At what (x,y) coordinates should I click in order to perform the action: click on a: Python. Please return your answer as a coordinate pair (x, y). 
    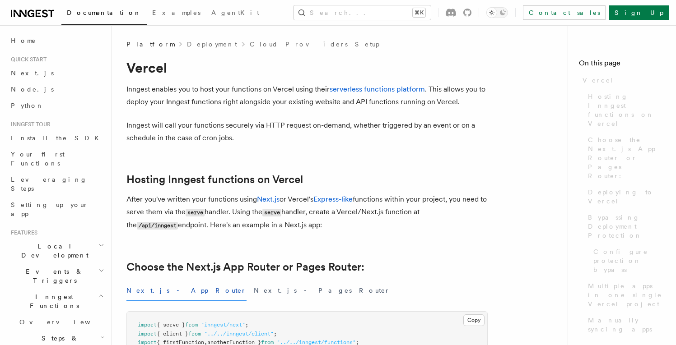
    Looking at the image, I should click on (56, 106).